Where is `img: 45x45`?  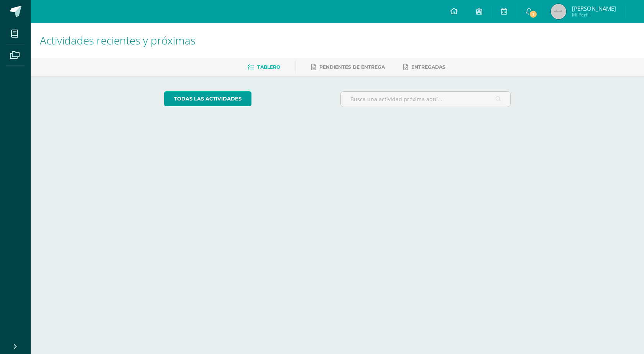
img: 45x45 is located at coordinates (558, 11).